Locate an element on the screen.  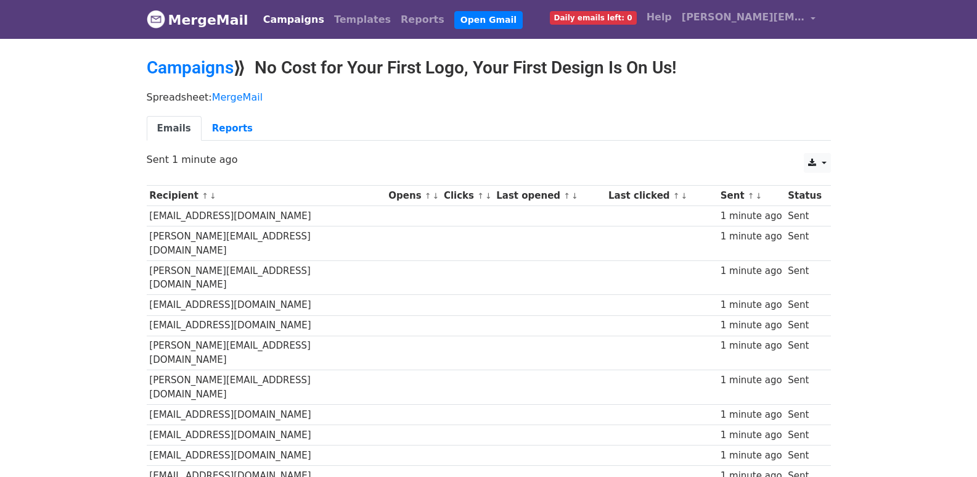
th: Clicks is located at coordinates (467, 195).